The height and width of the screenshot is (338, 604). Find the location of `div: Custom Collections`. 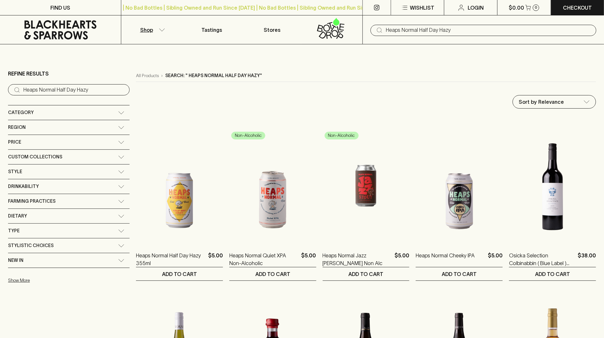

div: Custom Collections is located at coordinates (69, 157).